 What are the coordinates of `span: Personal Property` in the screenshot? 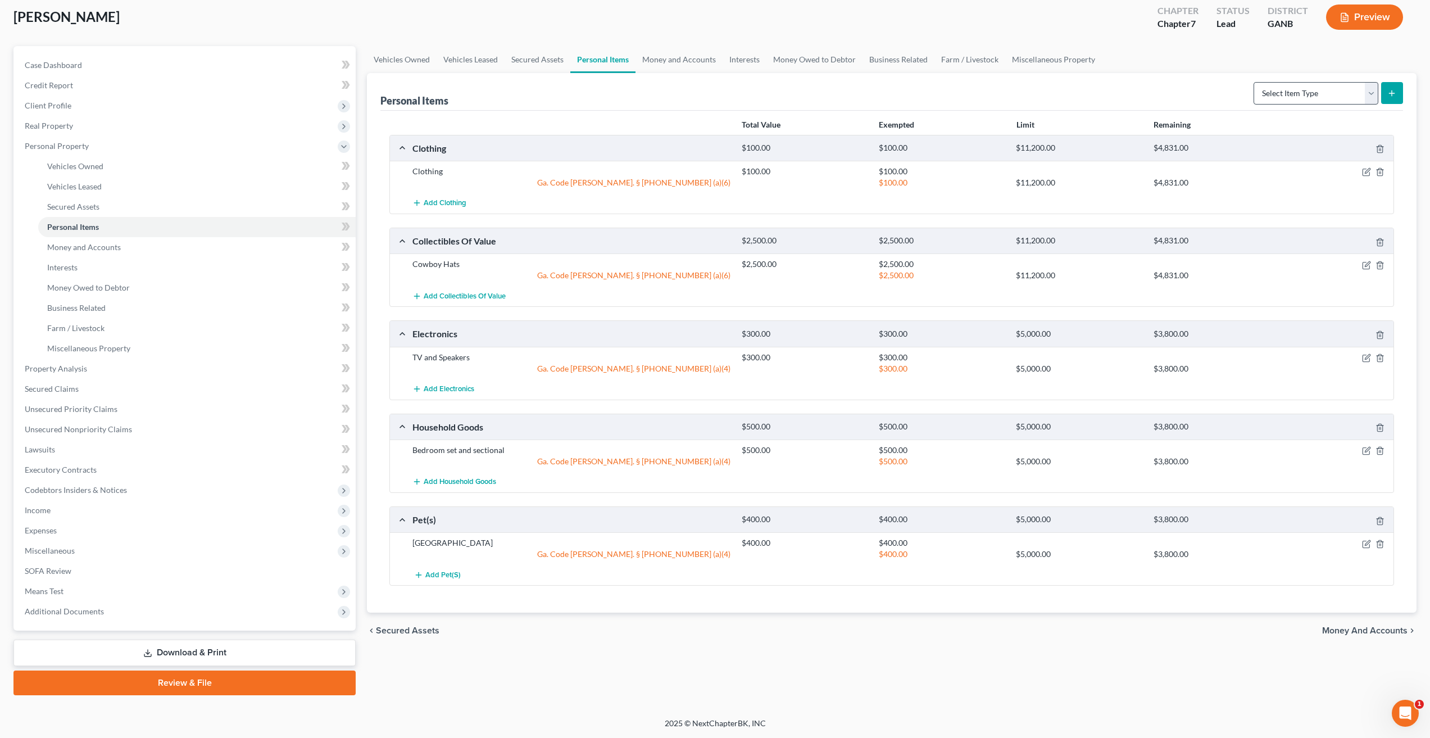 It's located at (57, 146).